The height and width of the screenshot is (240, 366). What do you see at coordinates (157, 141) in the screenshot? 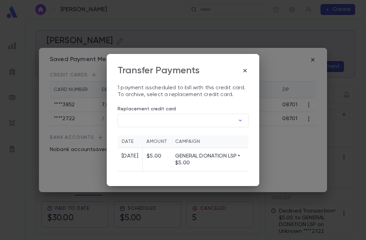
I see `th: Amount` at bounding box center [157, 141].